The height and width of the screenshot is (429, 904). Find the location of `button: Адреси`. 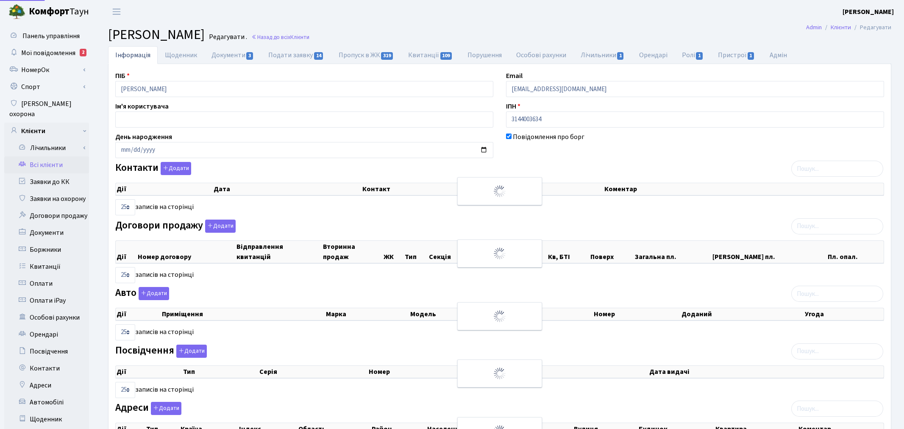

button: Адреси is located at coordinates (166, 408).